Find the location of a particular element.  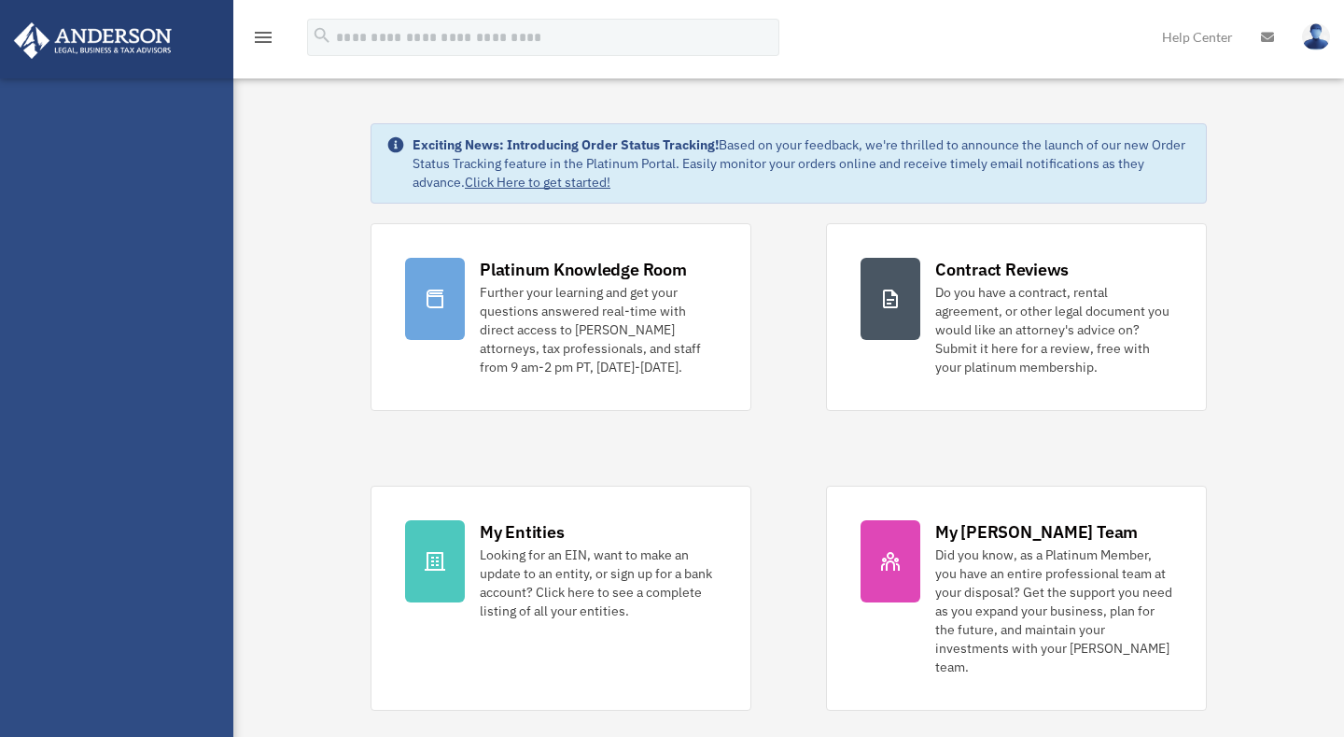

a: Contract Reviews Do you have a contract, rental agreement, or other legal document you would like... is located at coordinates (1017, 316).